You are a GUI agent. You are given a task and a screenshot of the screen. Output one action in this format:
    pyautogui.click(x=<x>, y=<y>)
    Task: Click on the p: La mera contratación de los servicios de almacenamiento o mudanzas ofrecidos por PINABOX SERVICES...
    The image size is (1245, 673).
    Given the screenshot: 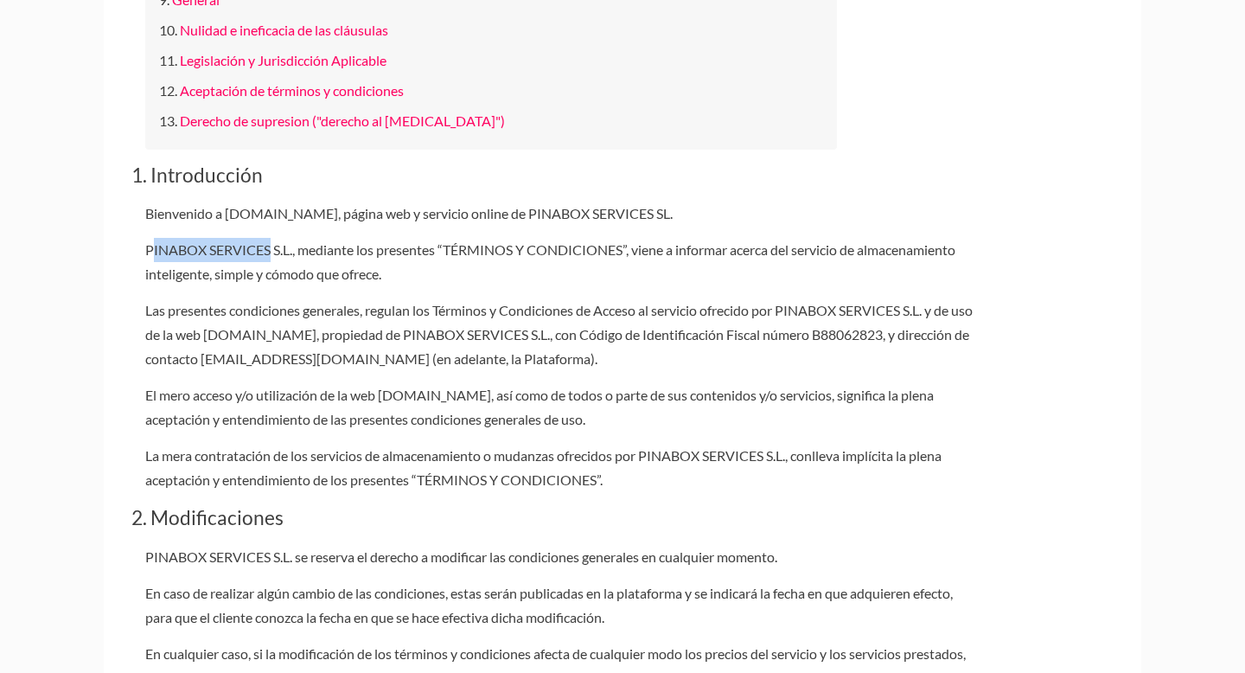 What is the action you would take?
    pyautogui.click(x=560, y=468)
    